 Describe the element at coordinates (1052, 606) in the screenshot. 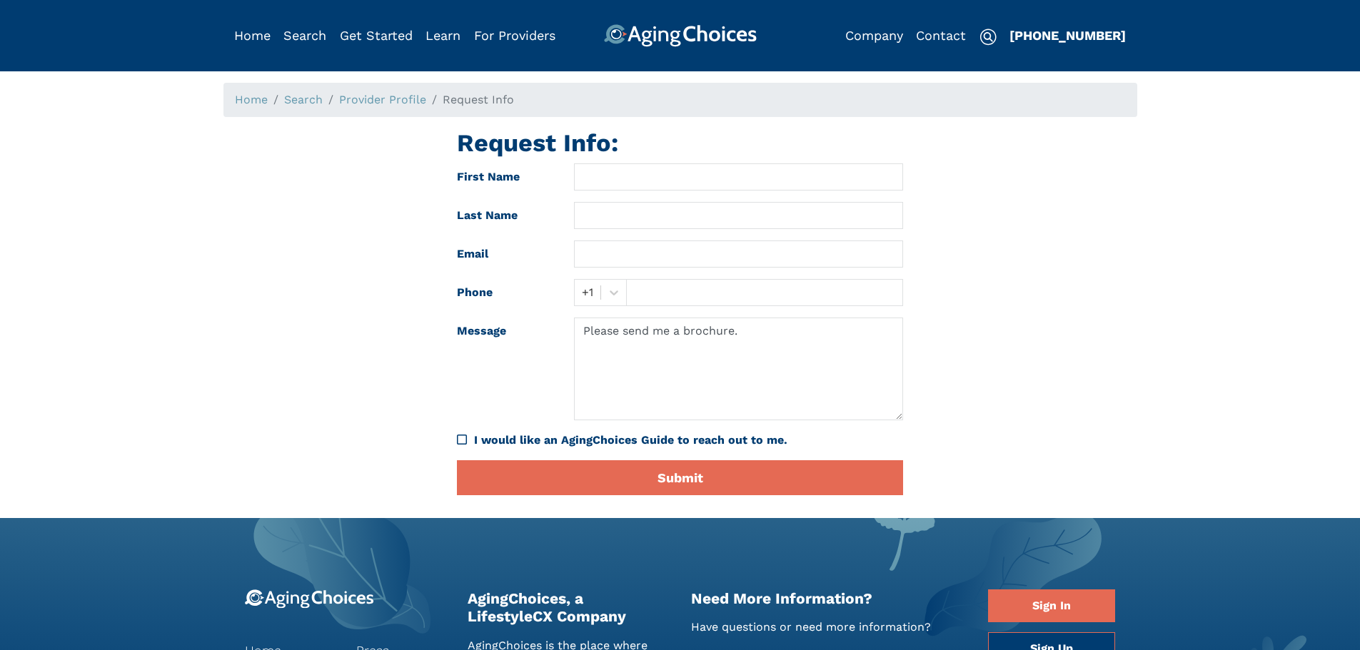

I see `a: Sign In` at that location.